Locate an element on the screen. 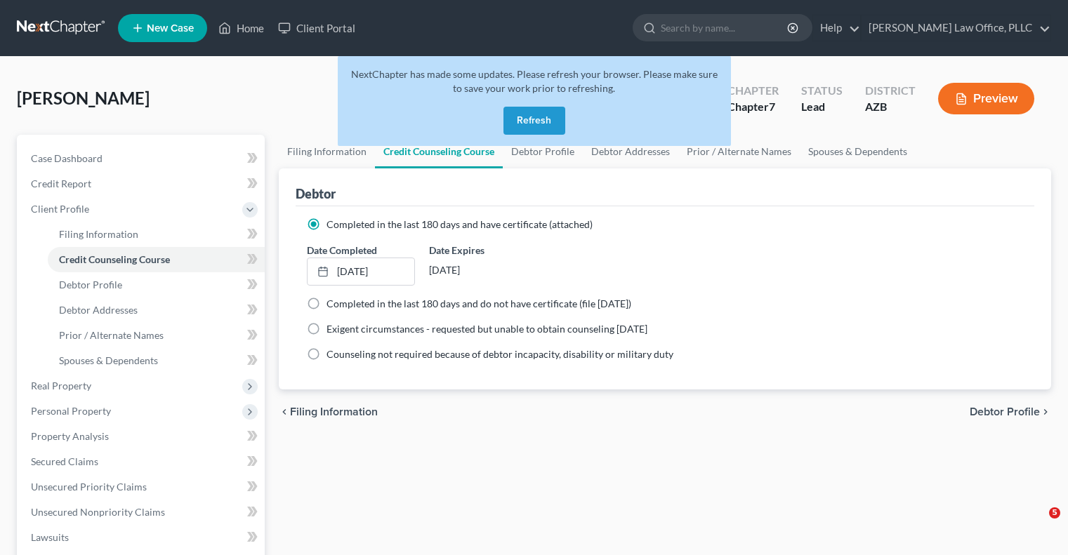 The width and height of the screenshot is (1068, 555). span: NextChapter has made some updates. Please refresh your browser. Please make sure to save your wor... is located at coordinates (534, 81).